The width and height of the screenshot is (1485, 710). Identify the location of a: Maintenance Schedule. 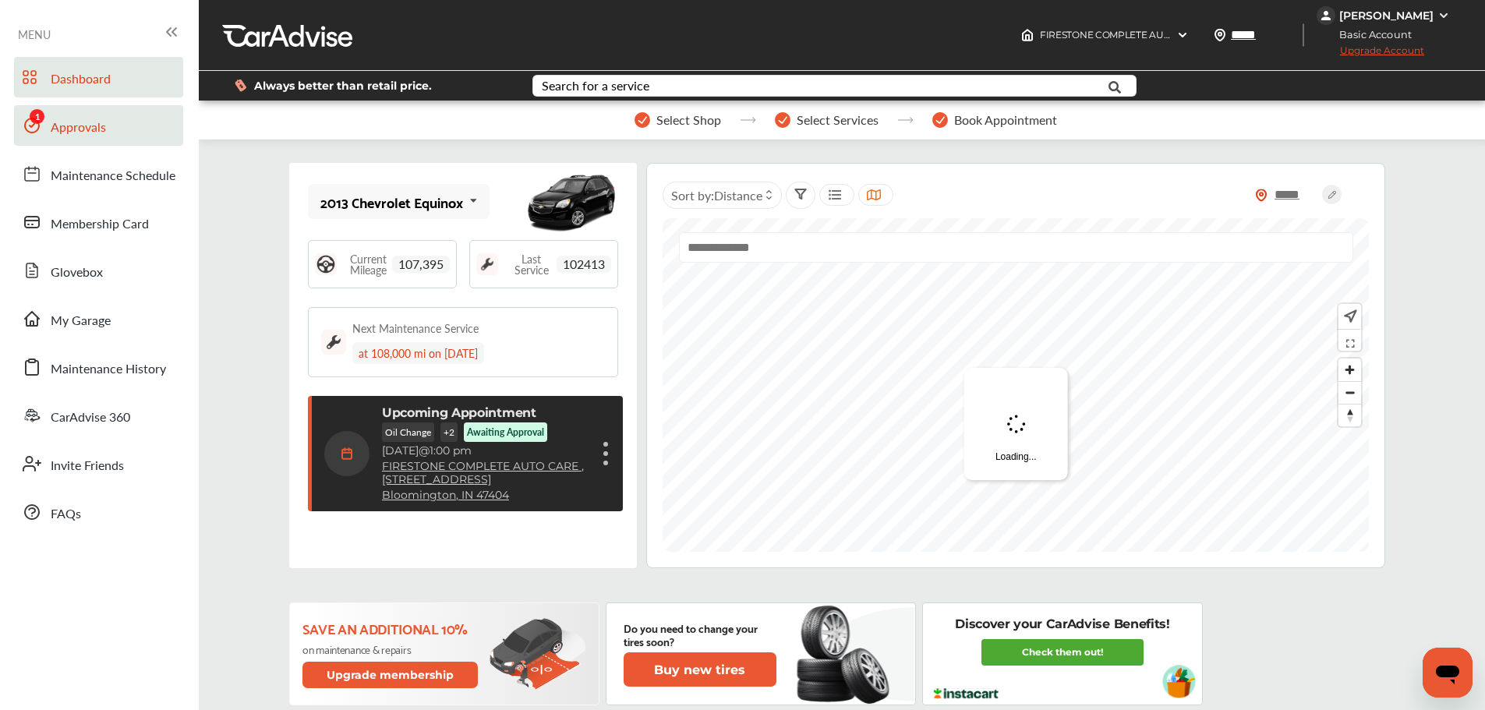
(98, 174).